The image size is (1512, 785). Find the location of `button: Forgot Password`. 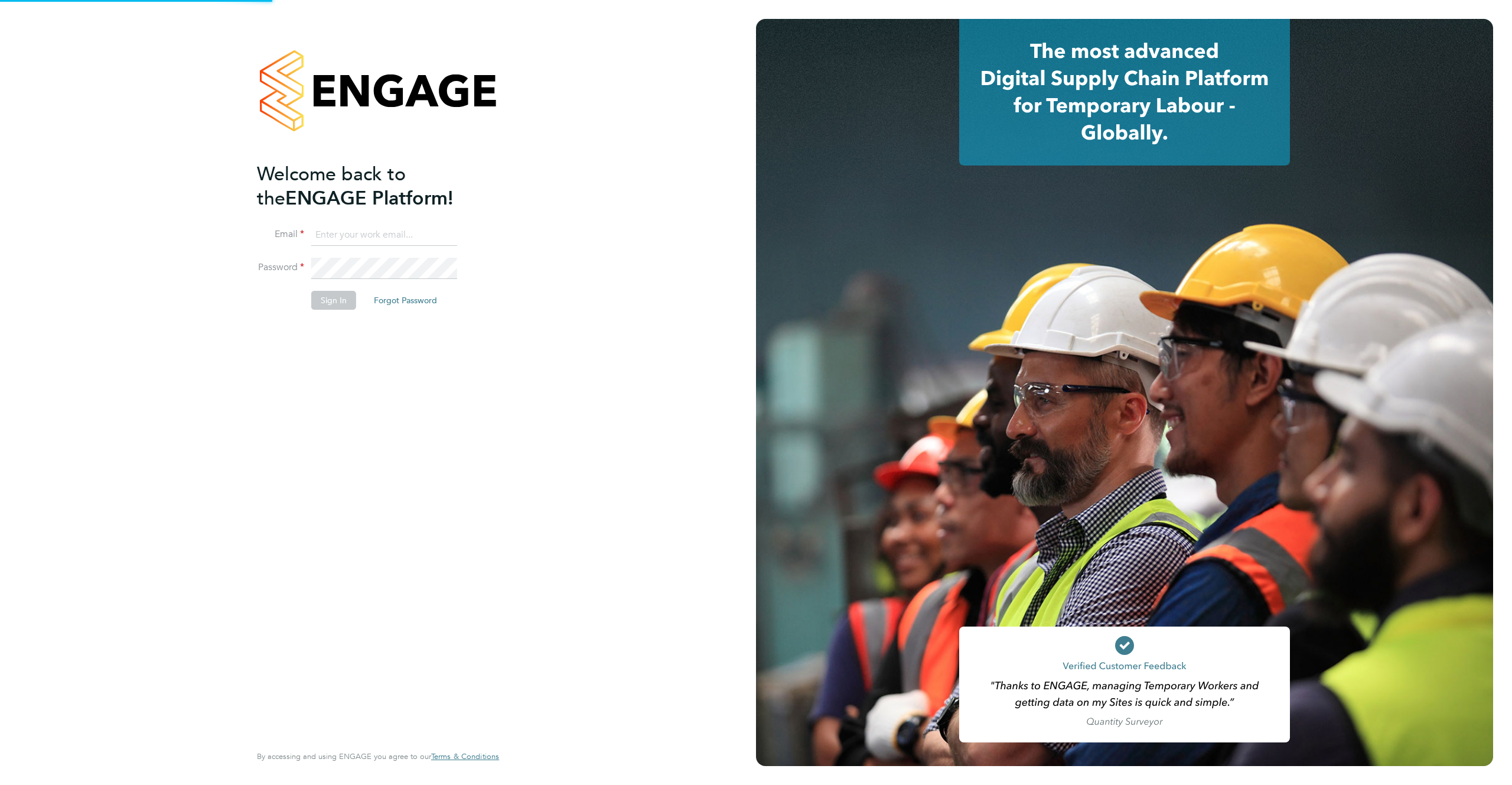

button: Forgot Password is located at coordinates (405, 300).